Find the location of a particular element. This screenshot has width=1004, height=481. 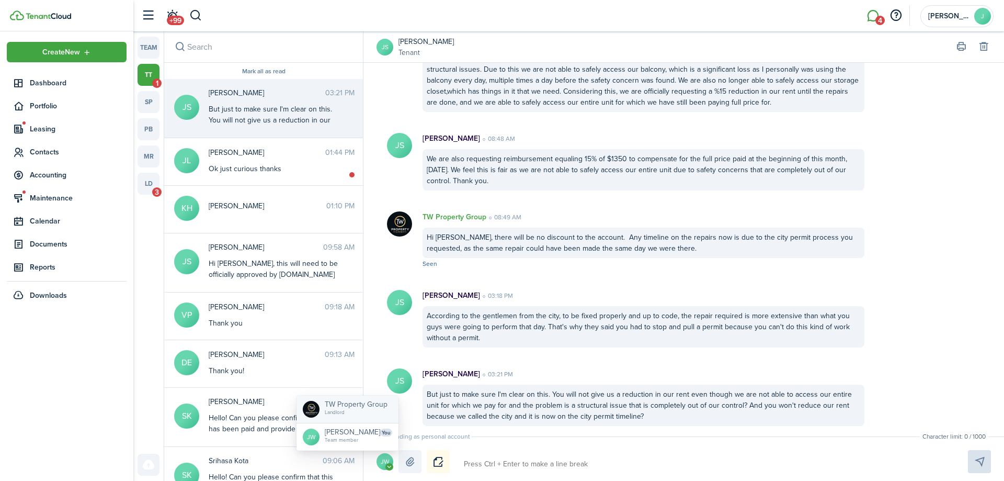

div: Goodmorning. I have received in writing, the report from The Department of Public Works of [GEOGR... is located at coordinates (643, 69).